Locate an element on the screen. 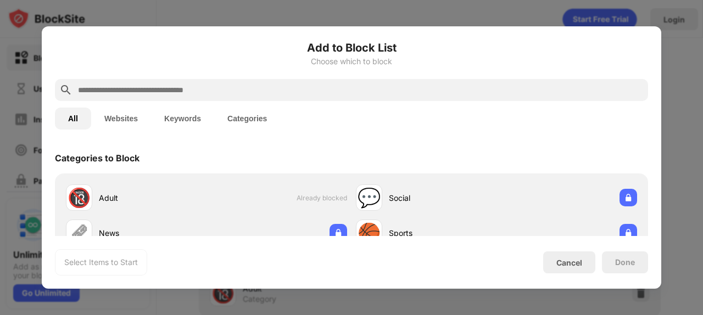 This screenshot has height=315, width=703. div: News is located at coordinates (153, 233).